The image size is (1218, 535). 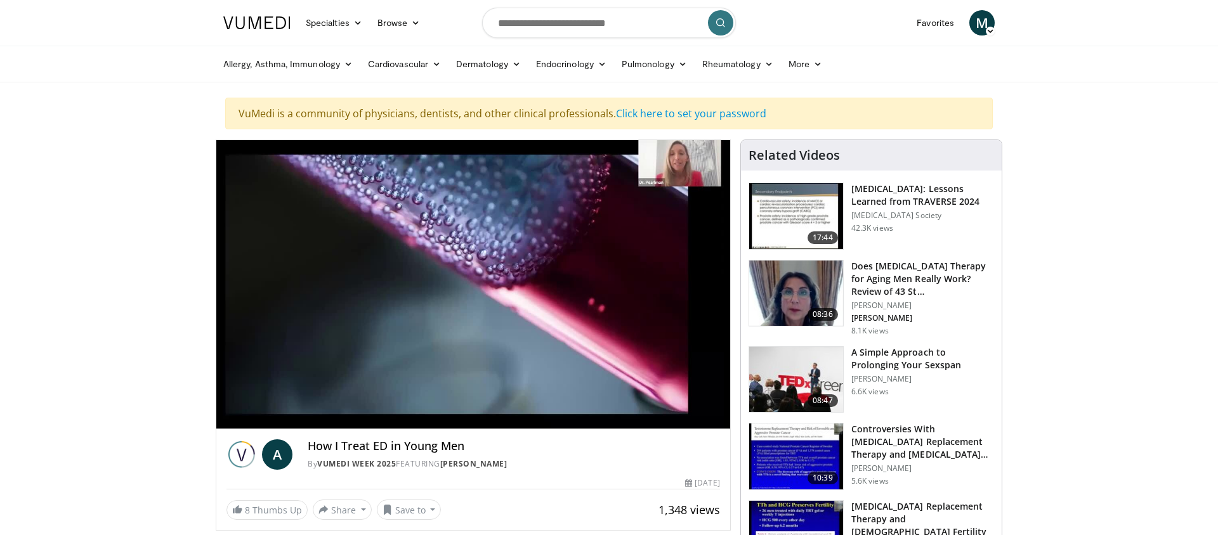 I want to click on a: 8 Thumbs Up, so click(x=267, y=510).